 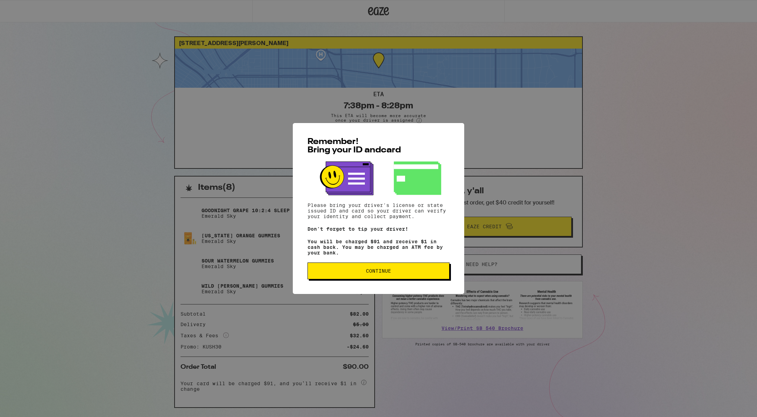 What do you see at coordinates (354, 146) in the screenshot?
I see `span: Remember! Bring your ID and card` at bounding box center [354, 146].